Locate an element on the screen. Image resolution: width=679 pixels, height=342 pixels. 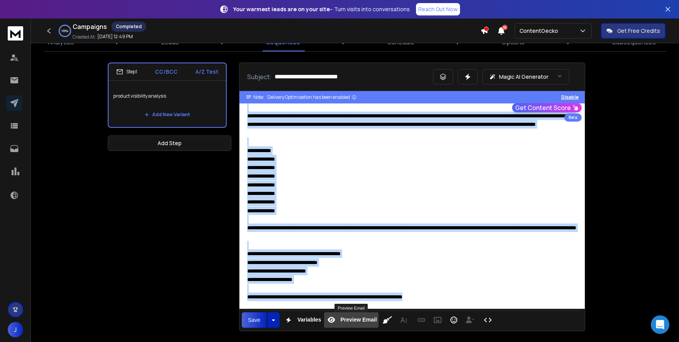
button: Insert Unsubscribe Link is located at coordinates (470, 320).